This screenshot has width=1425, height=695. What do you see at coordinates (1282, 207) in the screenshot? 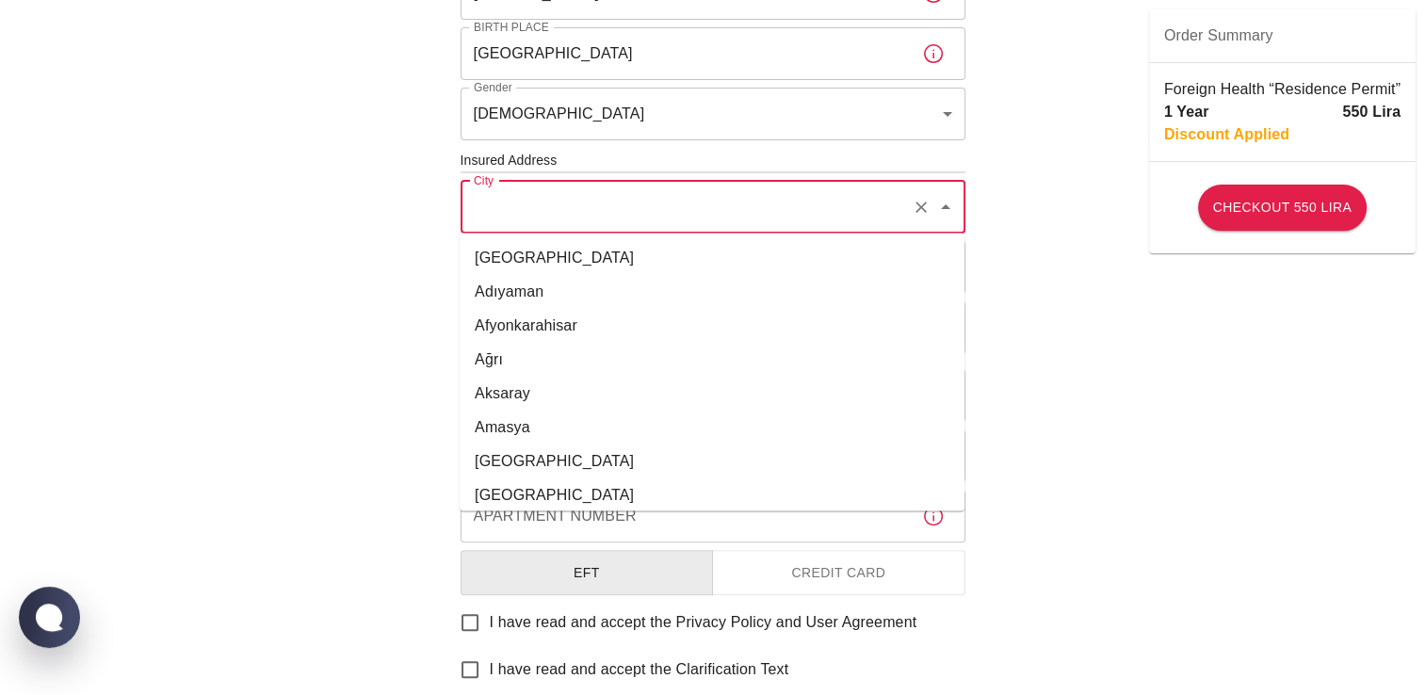
I see `button: Checkout 550 Lira` at bounding box center [1282, 207].